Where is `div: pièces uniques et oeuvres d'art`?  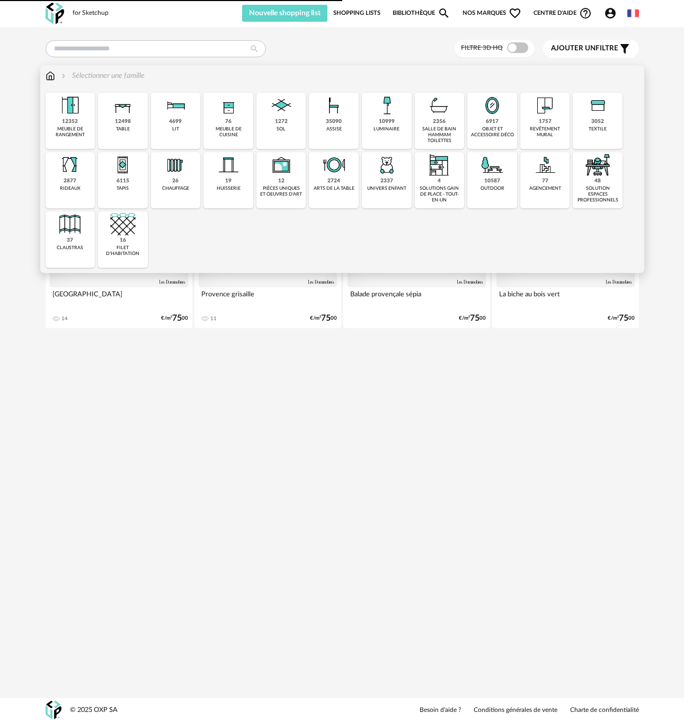 div: pièces uniques et oeuvres d'art is located at coordinates (282, 191).